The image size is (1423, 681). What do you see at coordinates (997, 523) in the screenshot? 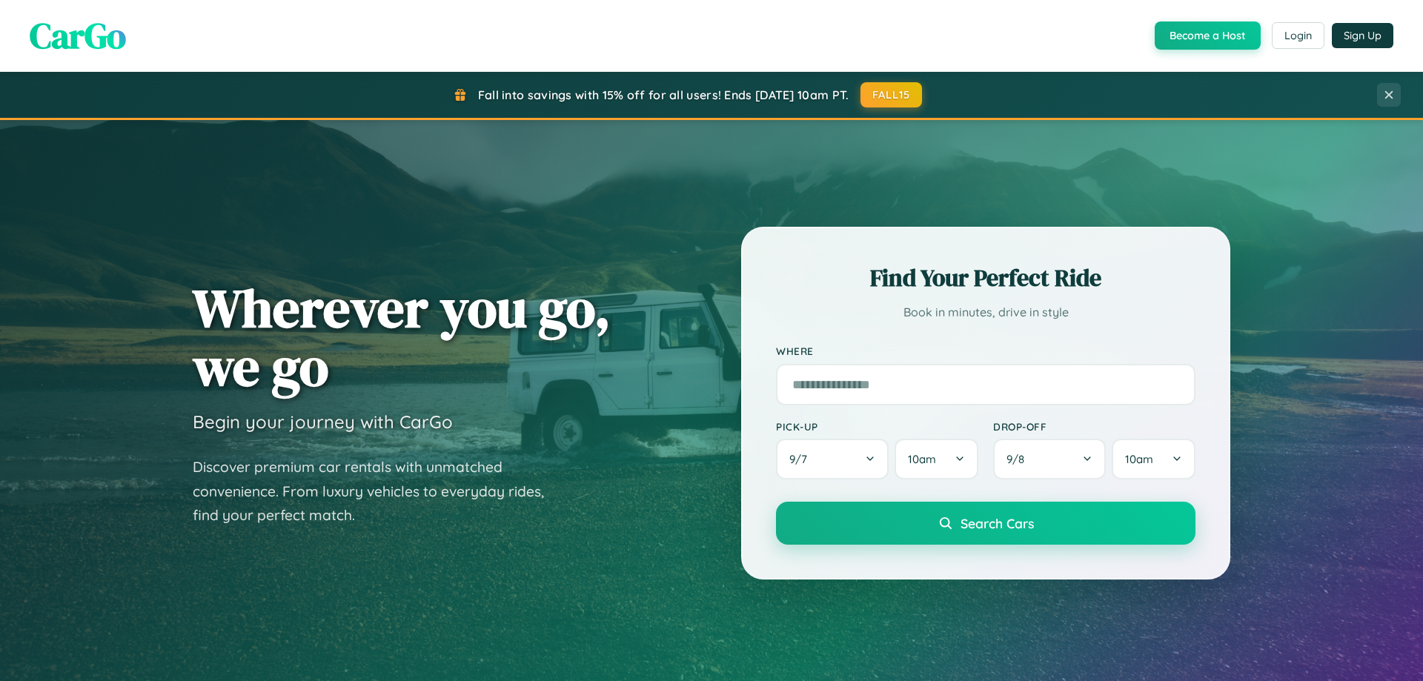
I see `span: Search Cars` at bounding box center [997, 523].